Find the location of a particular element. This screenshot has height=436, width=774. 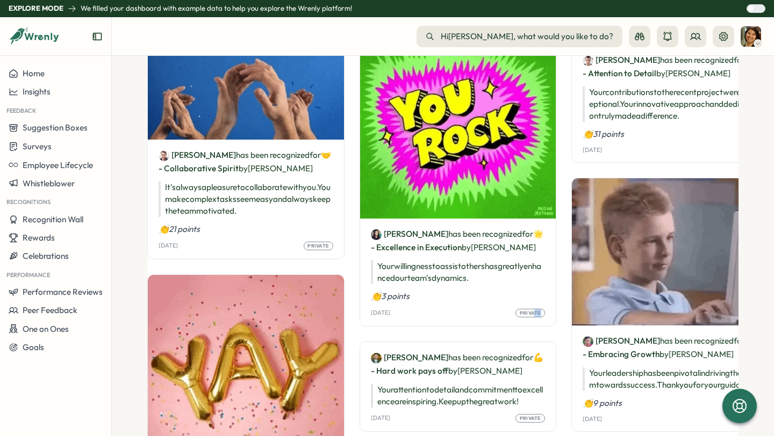

span: Surveys is located at coordinates (37, 146).